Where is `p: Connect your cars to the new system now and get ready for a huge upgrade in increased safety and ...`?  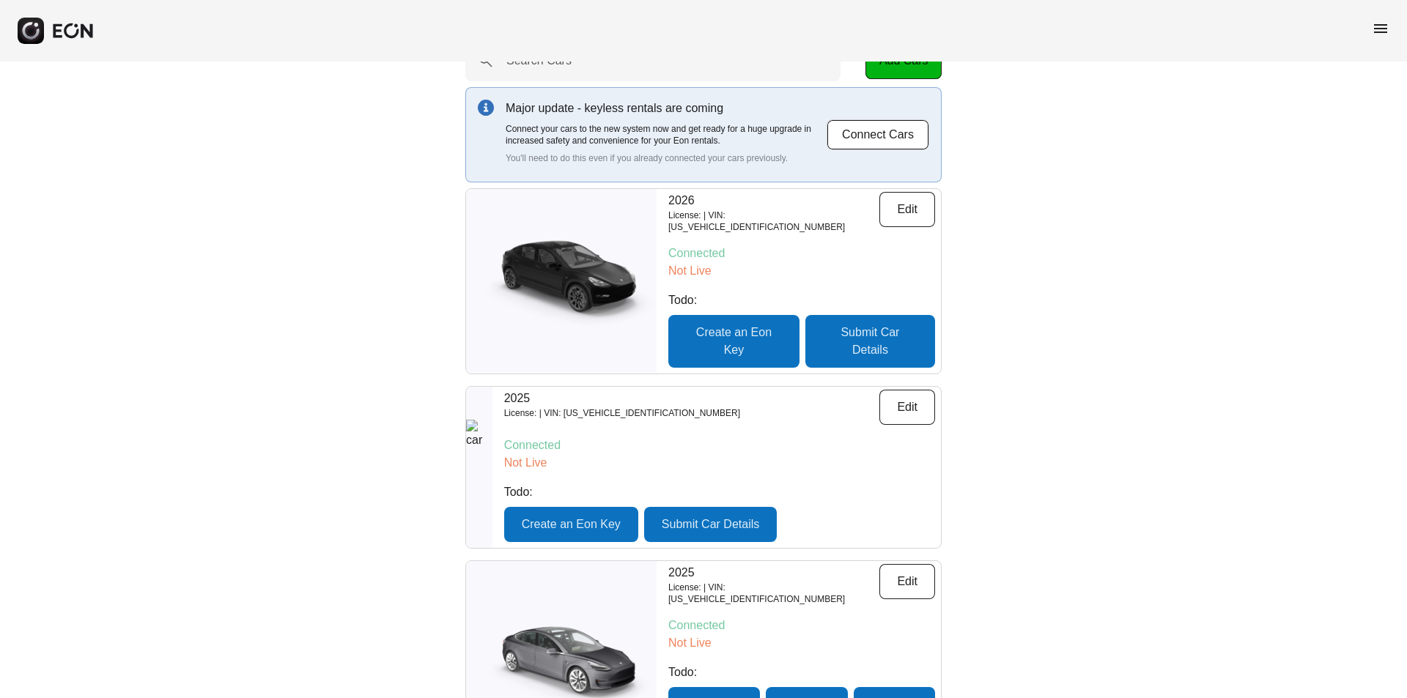
p: Connect your cars to the new system now and get ready for a huge upgrade in increased safety and ... is located at coordinates (666, 135).